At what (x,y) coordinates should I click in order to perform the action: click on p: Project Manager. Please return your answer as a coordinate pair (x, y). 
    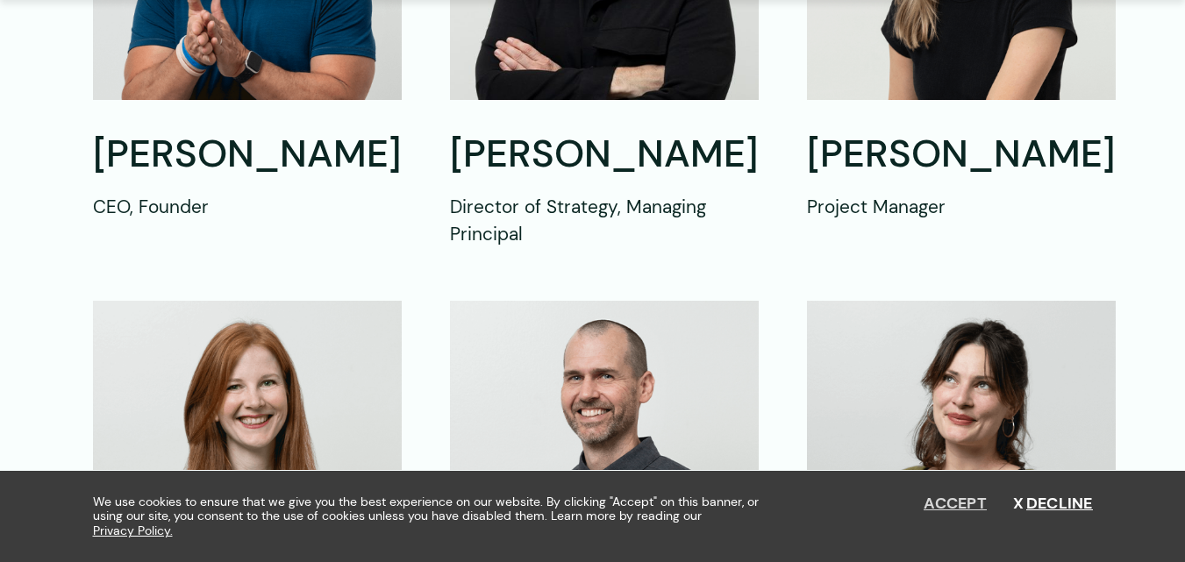
    Looking at the image, I should click on (961, 206).